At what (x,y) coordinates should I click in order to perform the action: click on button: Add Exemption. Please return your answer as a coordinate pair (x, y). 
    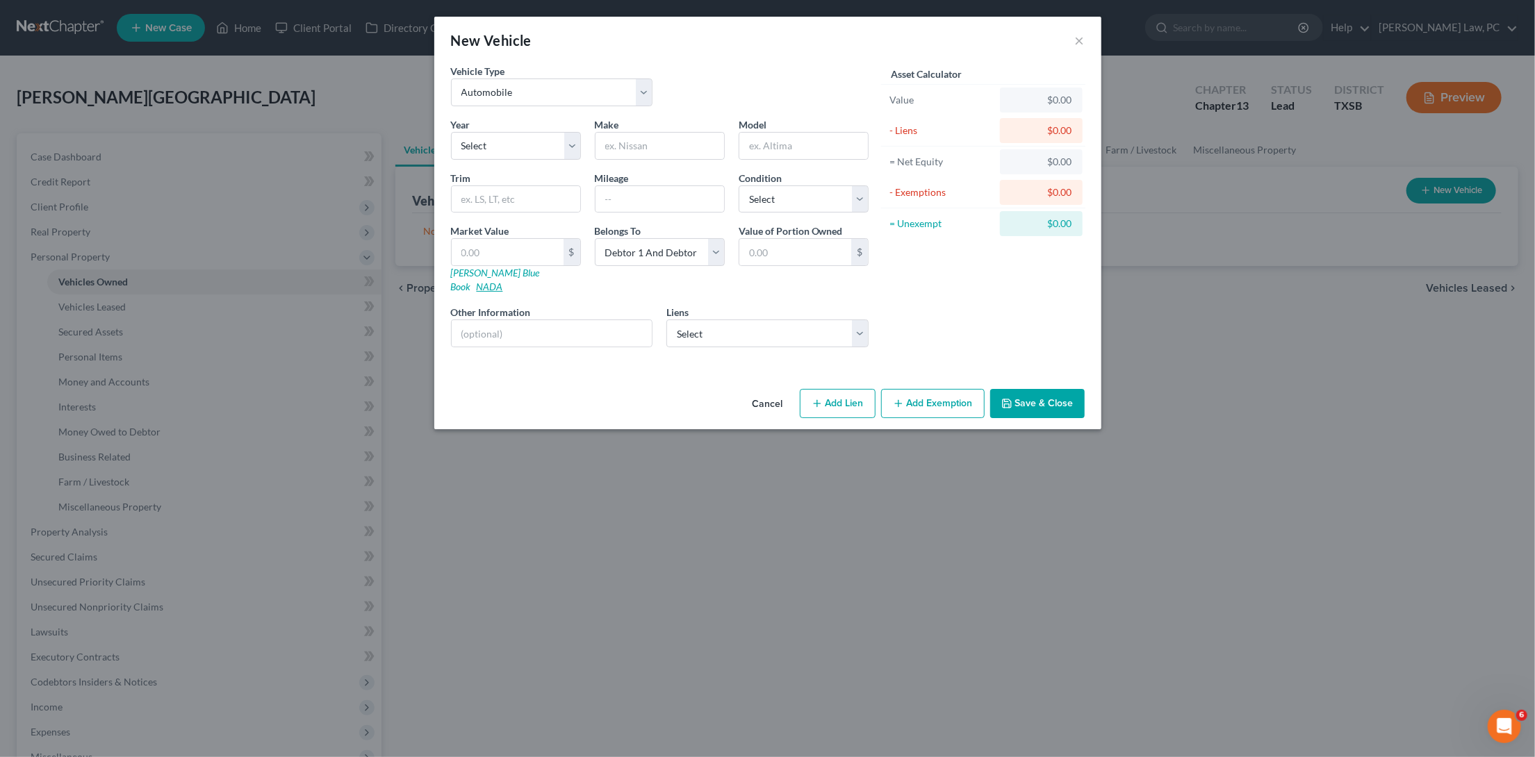
    Looking at the image, I should click on (933, 404).